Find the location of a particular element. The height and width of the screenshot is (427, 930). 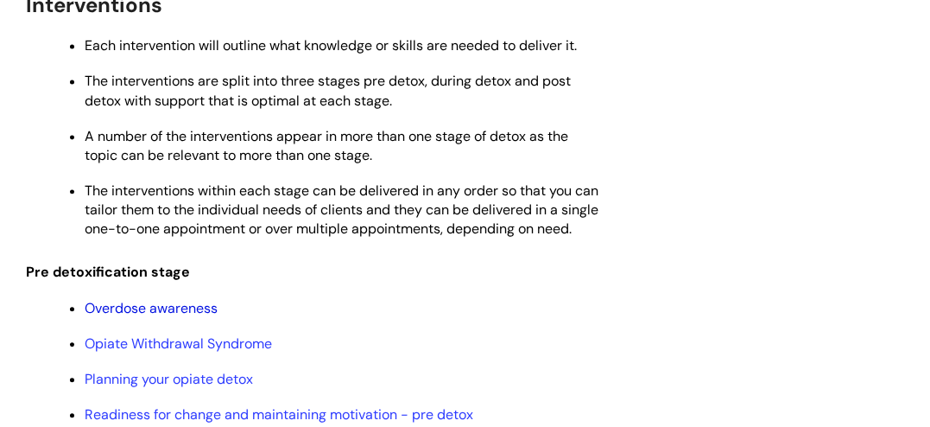

span: The interventions are split into three stages pre detox, during detox and post detox with support... is located at coordinates (327, 90).